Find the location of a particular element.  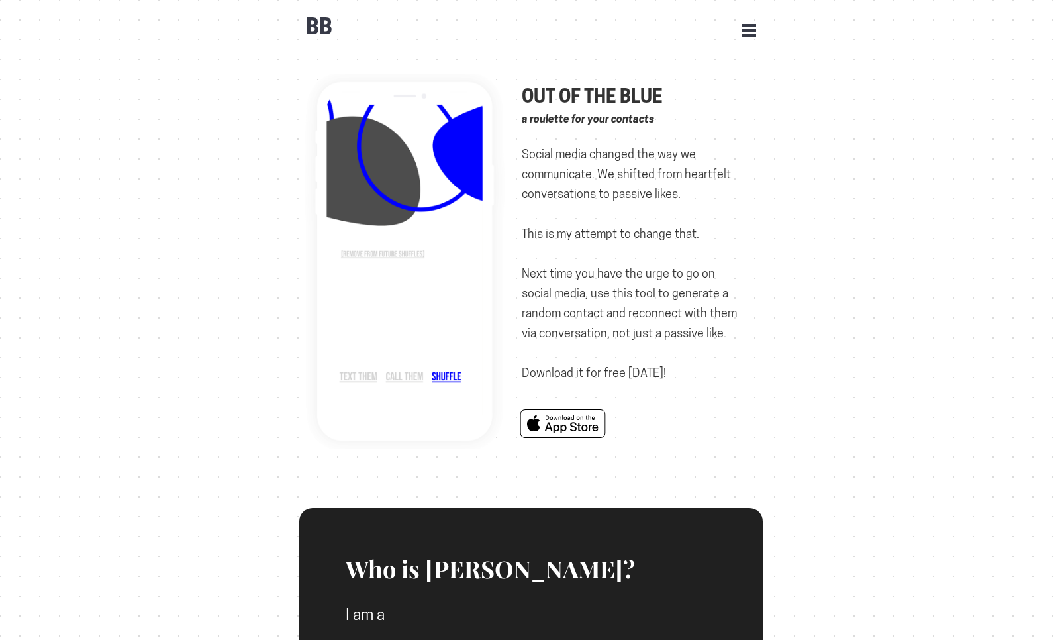

img: ootb-c6321cfb4d854f9e17c35f3e8b8b2d1e.gif is located at coordinates (403, 261).